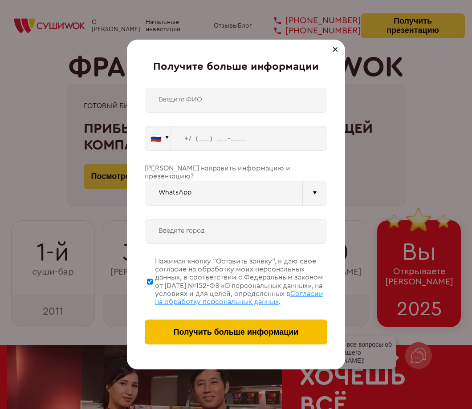 This screenshot has height=409, width=472. What do you see at coordinates (239, 298) in the screenshot?
I see `span: Согласии на обработку персональных данных` at bounding box center [239, 298].